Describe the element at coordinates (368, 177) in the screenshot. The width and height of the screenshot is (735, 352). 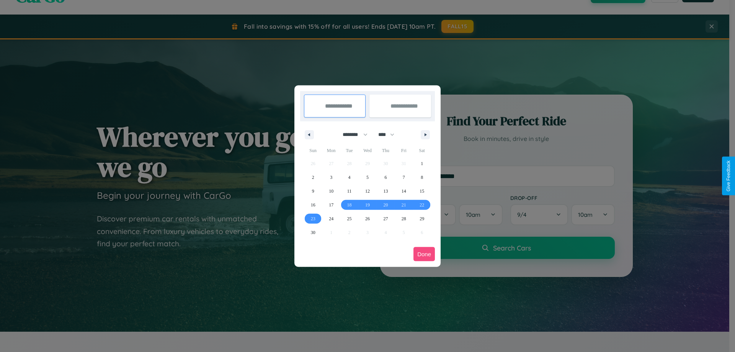
I see `span: 5` at that location.